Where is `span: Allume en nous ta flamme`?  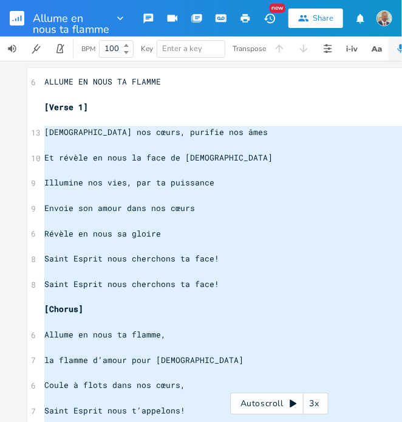 span: Allume en nous ta flamme is located at coordinates (71, 18).